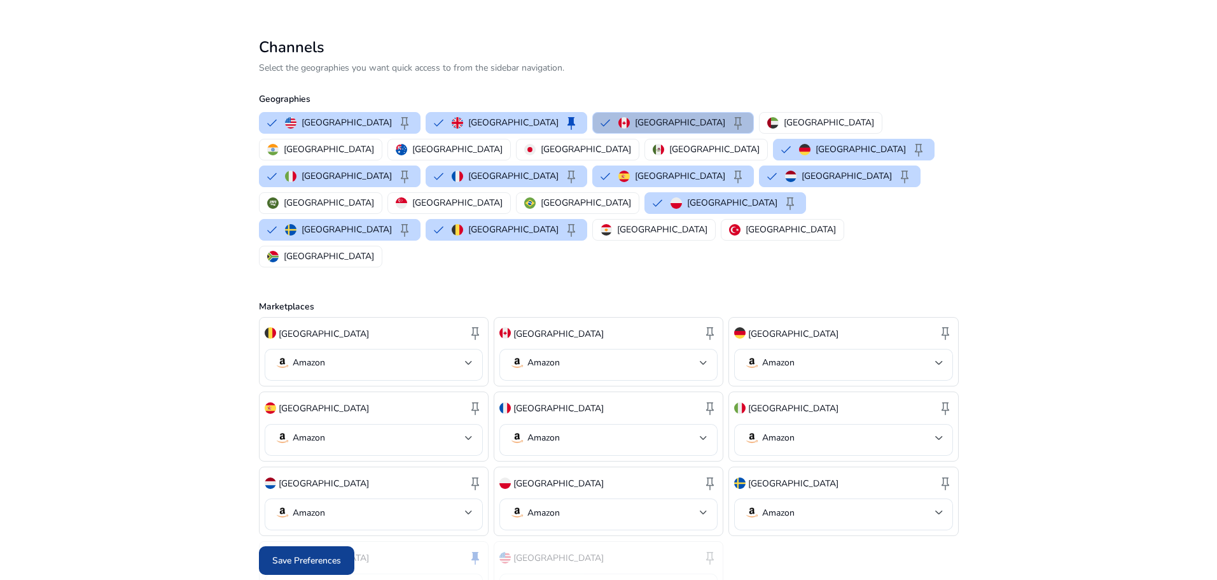 The width and height of the screenshot is (1217, 580). What do you see at coordinates (624, 123) in the screenshot?
I see `img: ca.svg` at bounding box center [624, 123].